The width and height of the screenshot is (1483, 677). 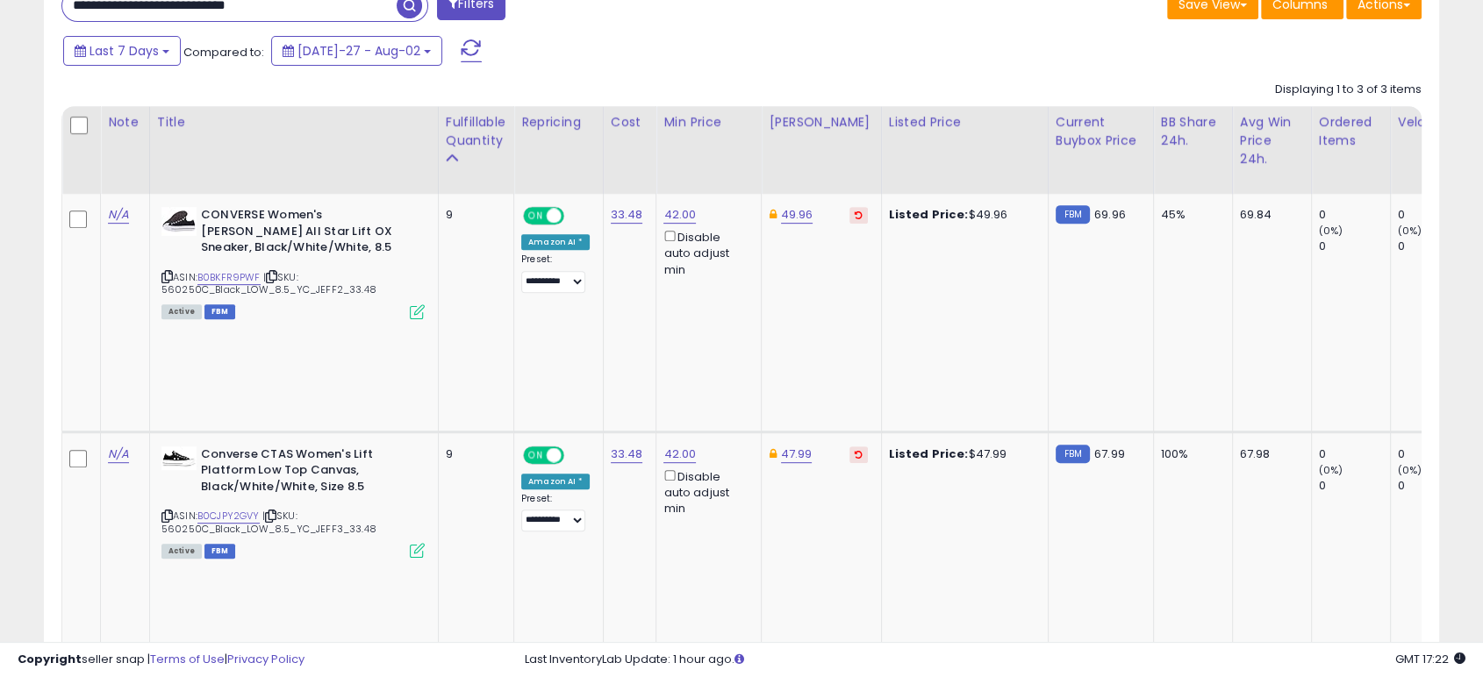 What do you see at coordinates (229, 277) in the screenshot?
I see `a: B0BKFR9PWF` at bounding box center [229, 277].